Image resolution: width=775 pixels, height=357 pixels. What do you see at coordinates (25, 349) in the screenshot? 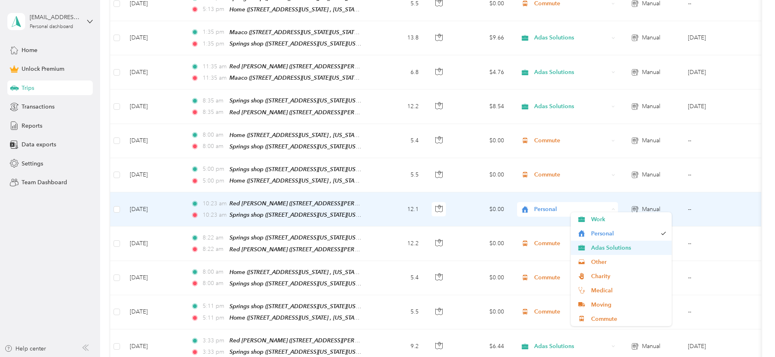
I see `div: Help center` at bounding box center [25, 349].